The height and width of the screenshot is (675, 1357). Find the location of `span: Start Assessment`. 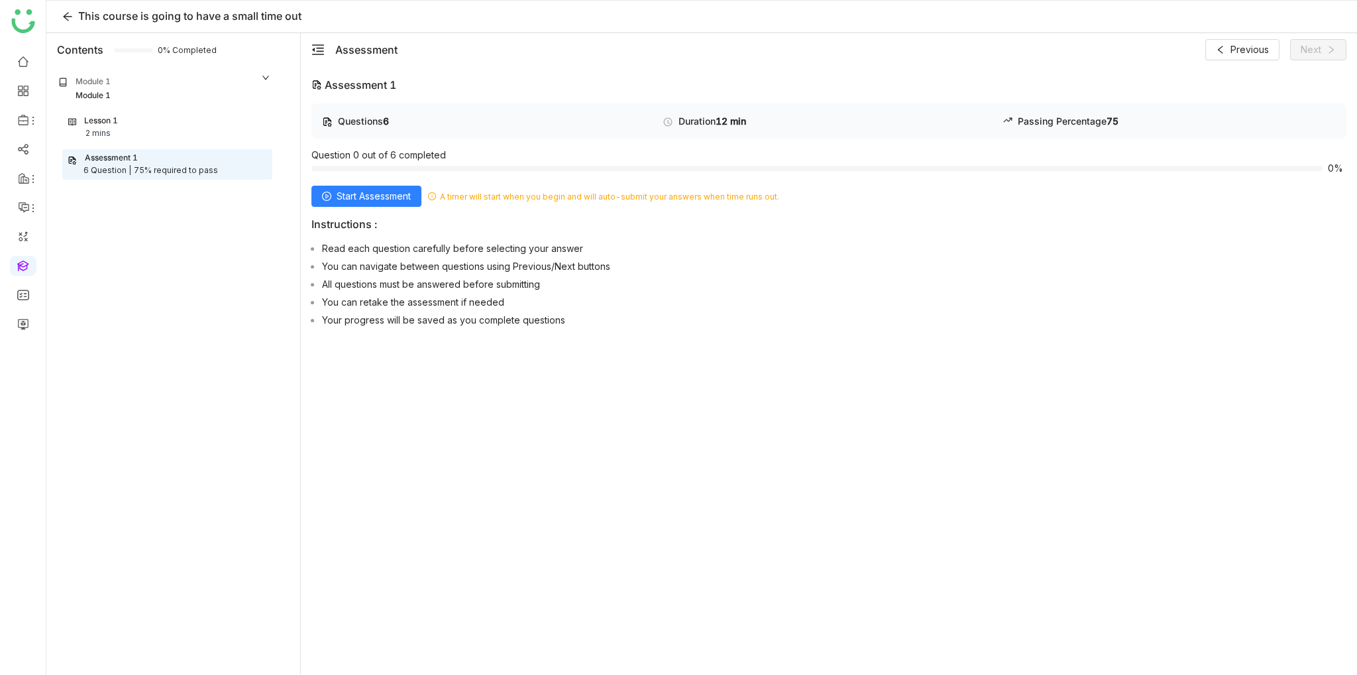

span: Start Assessment is located at coordinates (374, 196).